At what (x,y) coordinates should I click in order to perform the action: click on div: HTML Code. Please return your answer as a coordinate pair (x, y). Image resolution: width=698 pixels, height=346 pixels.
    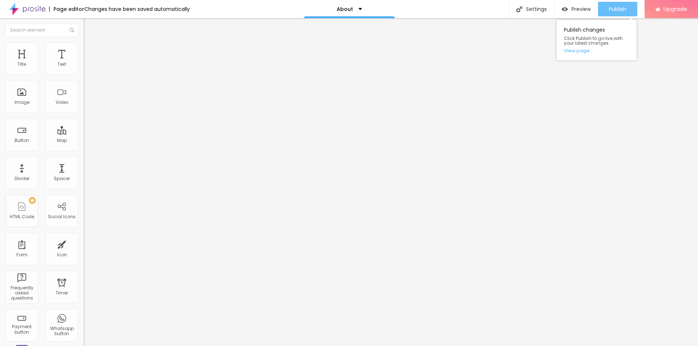
    Looking at the image, I should click on (22, 217).